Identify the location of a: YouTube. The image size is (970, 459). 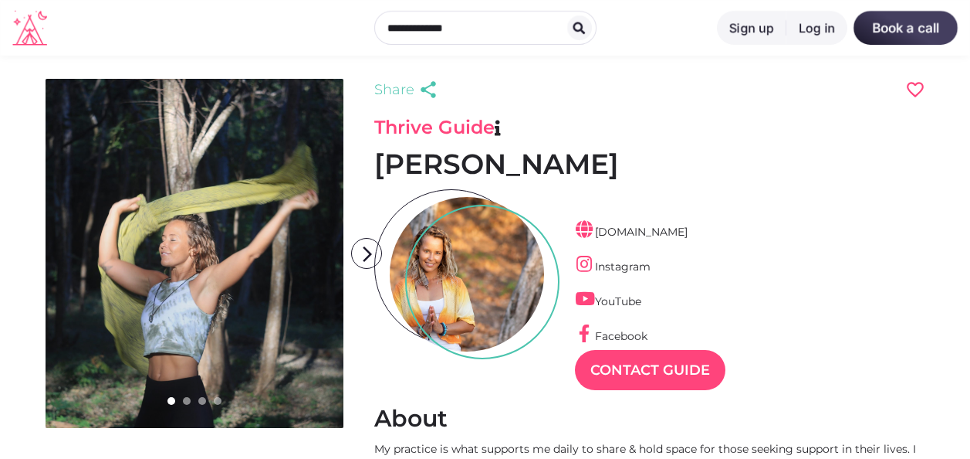
(608, 301).